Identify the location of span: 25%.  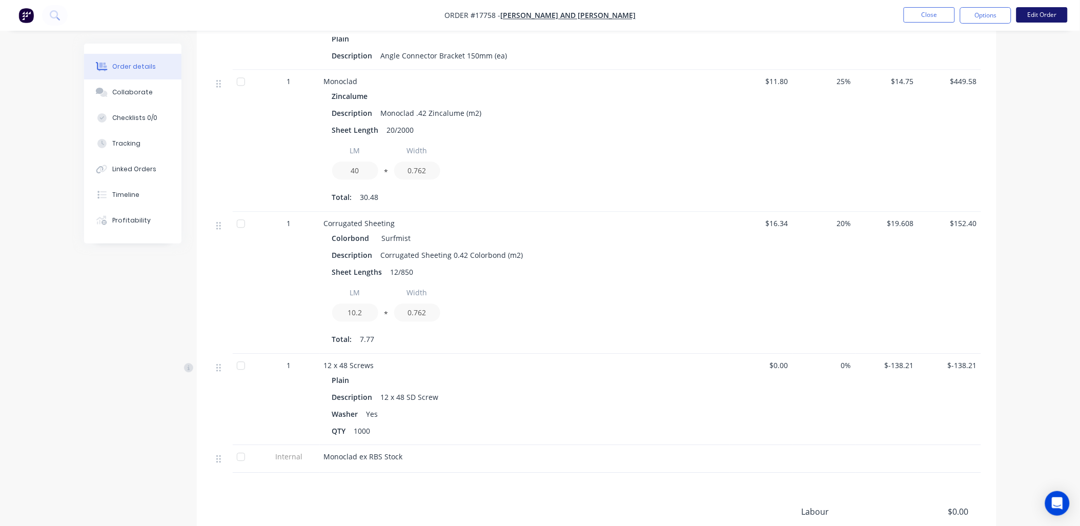
(824, 81).